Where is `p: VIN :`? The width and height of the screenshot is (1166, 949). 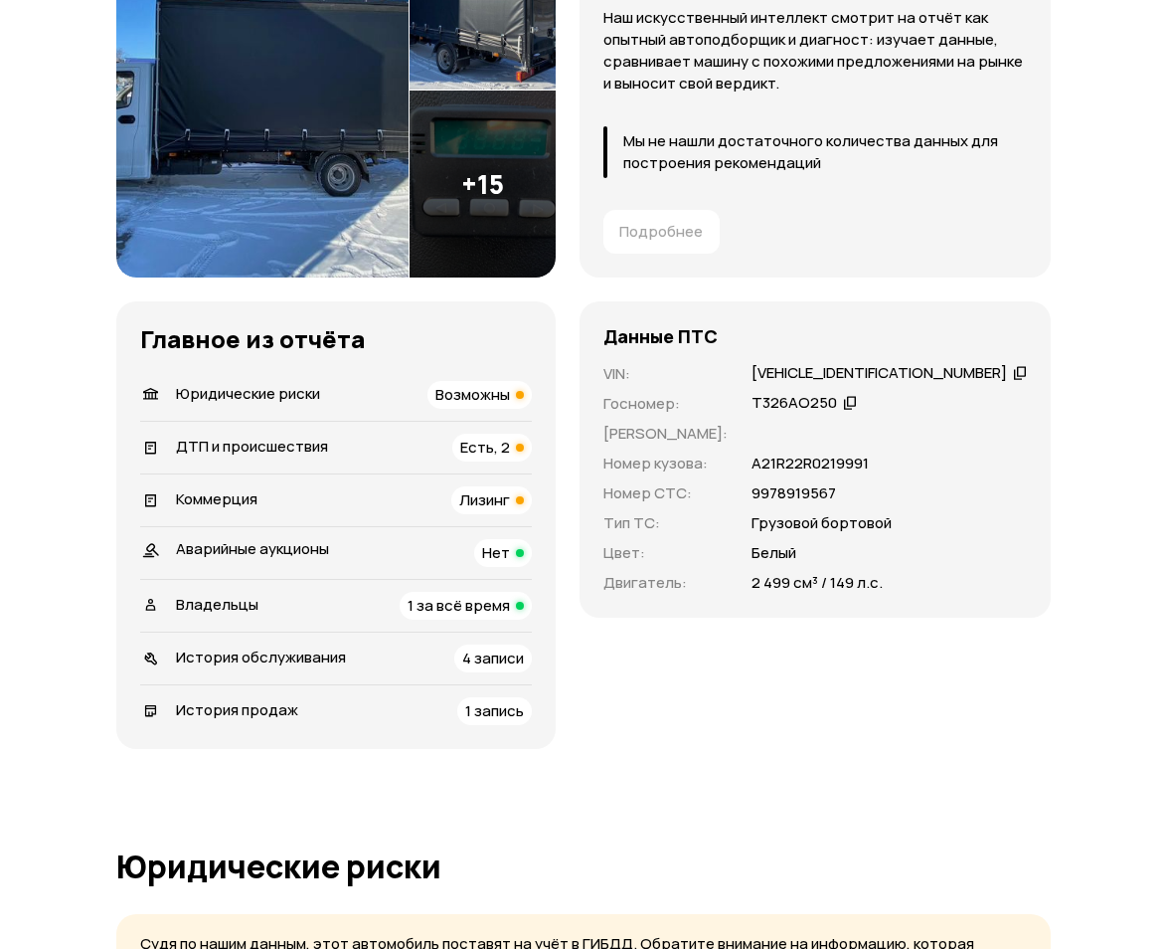
p: VIN : is located at coordinates (665, 374).